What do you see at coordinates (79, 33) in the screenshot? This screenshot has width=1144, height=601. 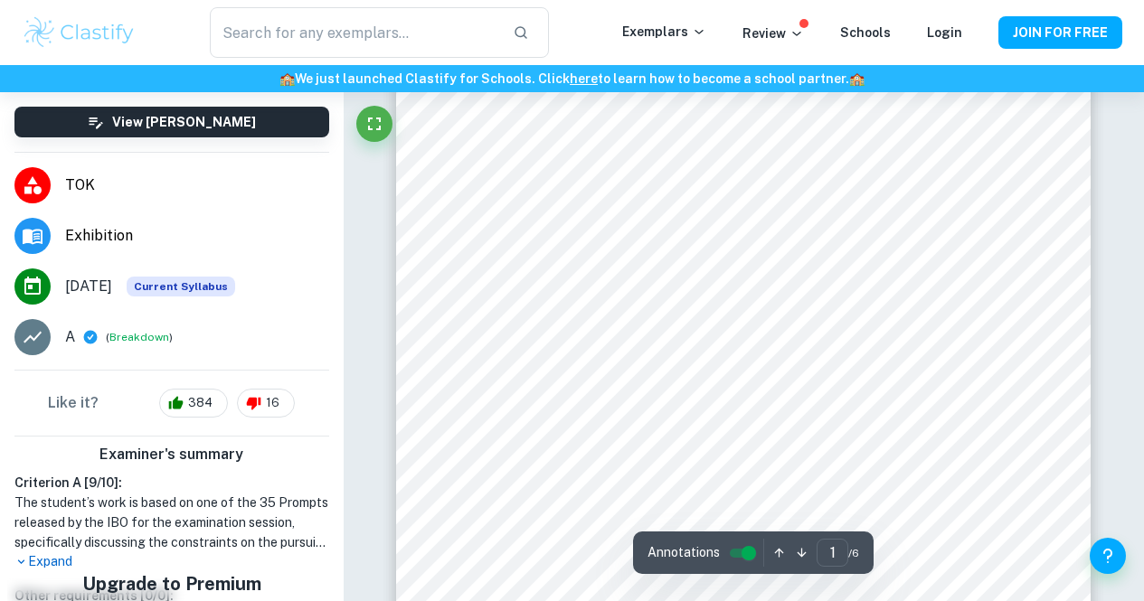 I see `a: Clastify logo` at bounding box center [79, 33].